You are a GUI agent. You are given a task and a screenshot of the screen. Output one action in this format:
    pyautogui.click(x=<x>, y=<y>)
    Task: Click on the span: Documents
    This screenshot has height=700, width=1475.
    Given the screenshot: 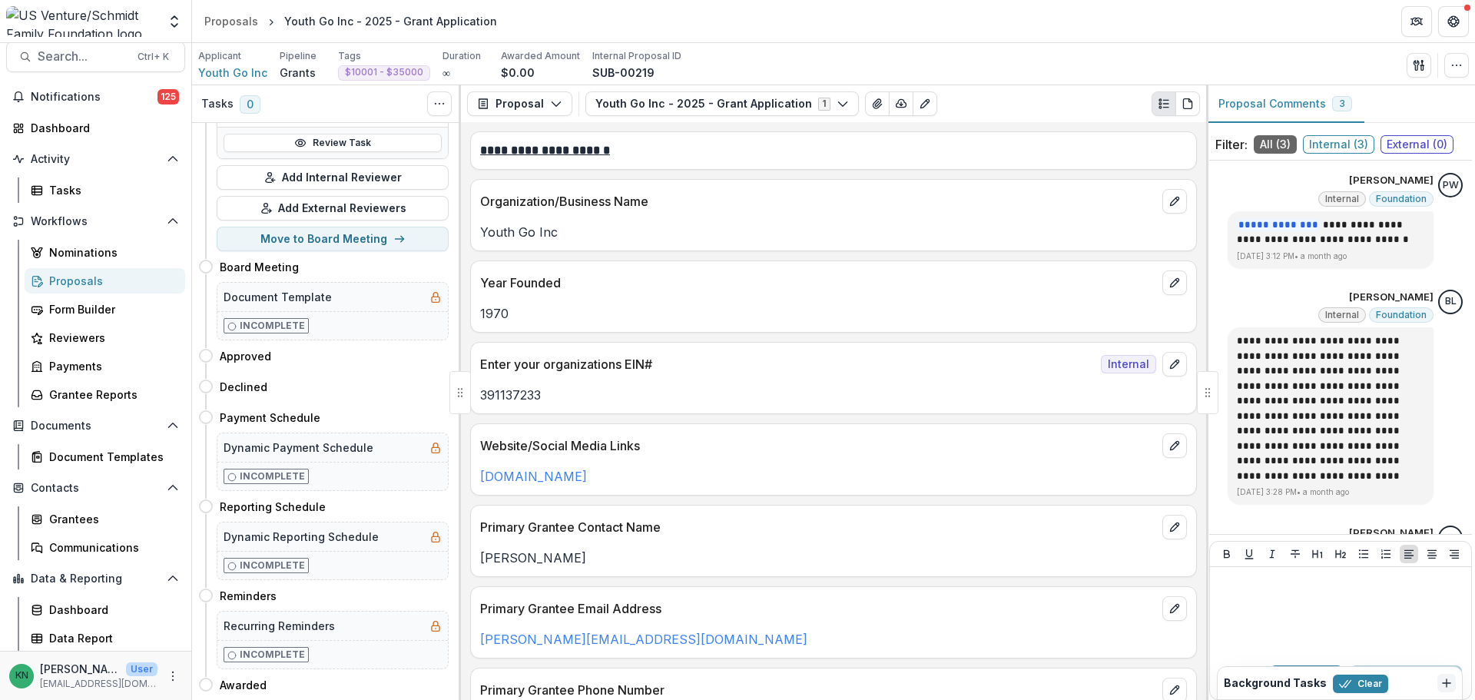 What is the action you would take?
    pyautogui.click(x=95, y=426)
    